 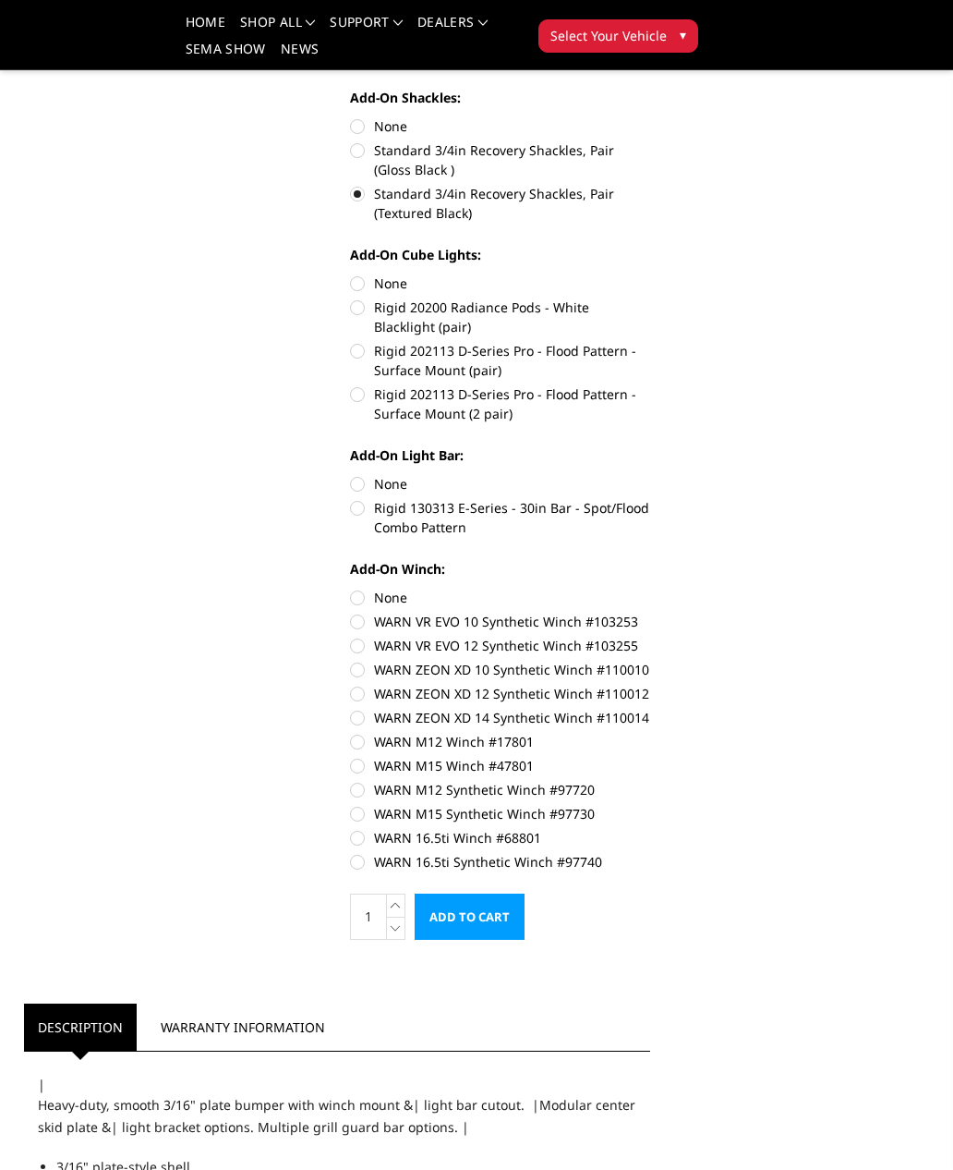 I want to click on a: Warranty Information, so click(x=243, y=1026).